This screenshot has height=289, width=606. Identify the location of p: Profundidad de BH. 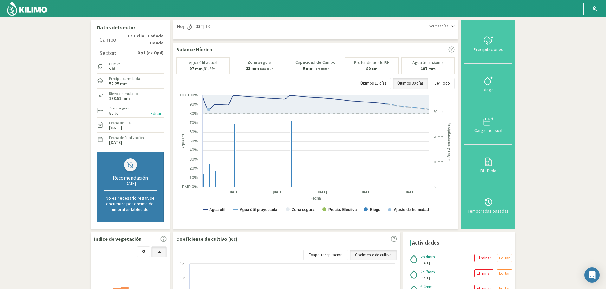
(372, 62).